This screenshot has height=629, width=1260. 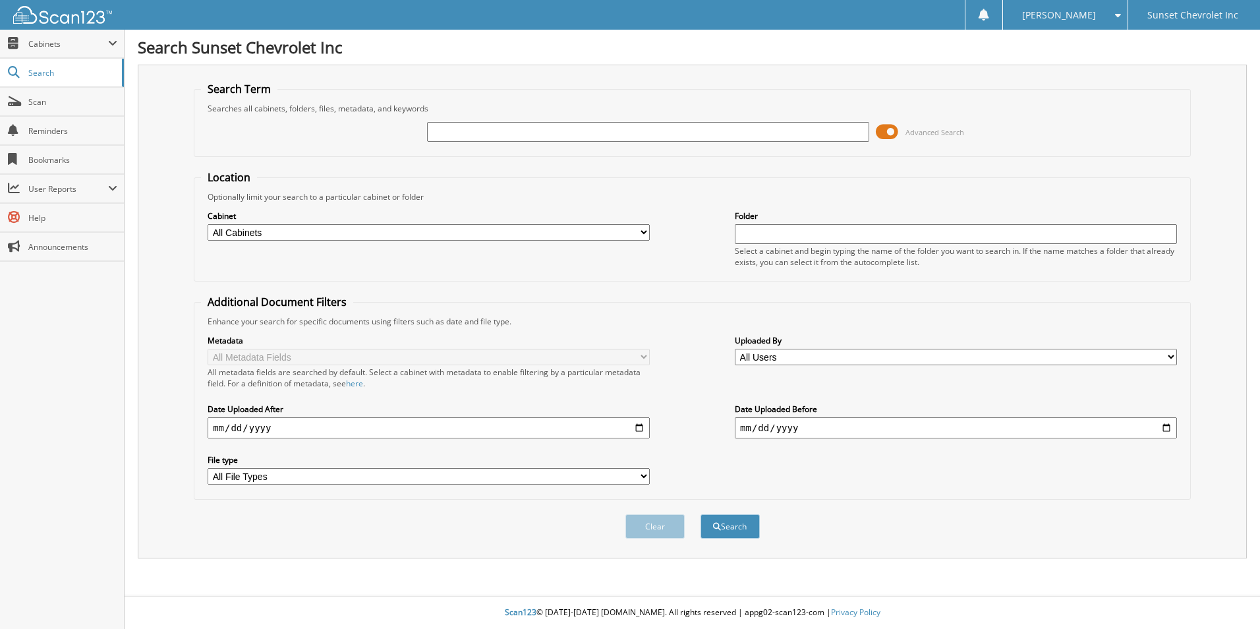 What do you see at coordinates (730, 526) in the screenshot?
I see `button: Search` at bounding box center [730, 526].